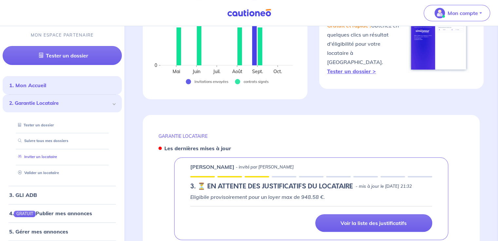 Image resolution: width=498 pixels, height=241 pixels. Describe the element at coordinates (176, 72) in the screenshot. I see `text: Mai` at that location.